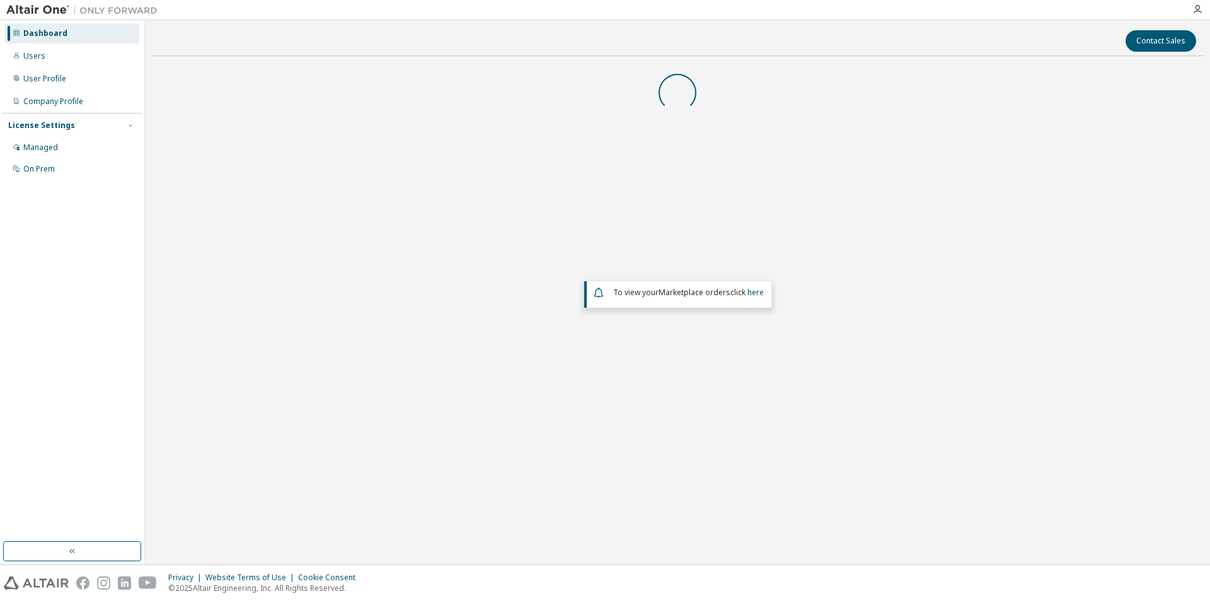 Image resolution: width=1210 pixels, height=601 pixels. What do you see at coordinates (103, 582) in the screenshot?
I see `img: instagram.svg` at bounding box center [103, 582].